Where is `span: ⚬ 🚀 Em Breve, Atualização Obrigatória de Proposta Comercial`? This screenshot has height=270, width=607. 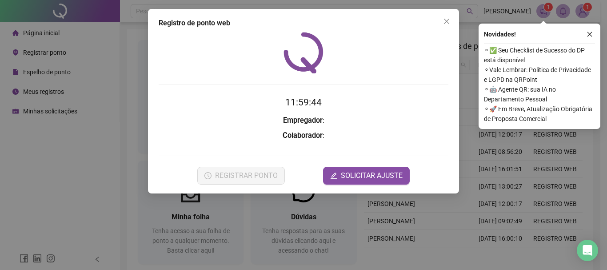
span: ⚬ 🚀 Em Breve, Atualização Obrigatória de Proposta Comercial is located at coordinates (539, 114).